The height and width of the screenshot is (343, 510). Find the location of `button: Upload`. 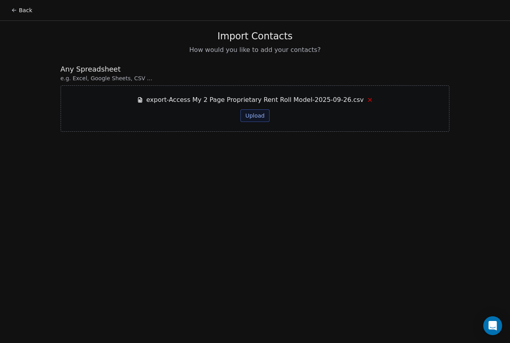

button: Upload is located at coordinates (255, 116).